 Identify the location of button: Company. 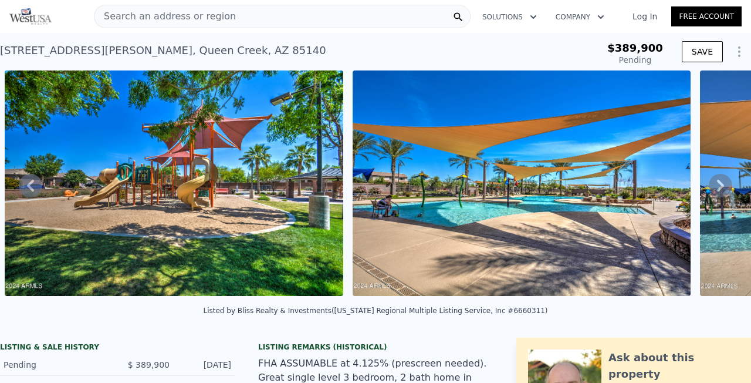
(580, 17).